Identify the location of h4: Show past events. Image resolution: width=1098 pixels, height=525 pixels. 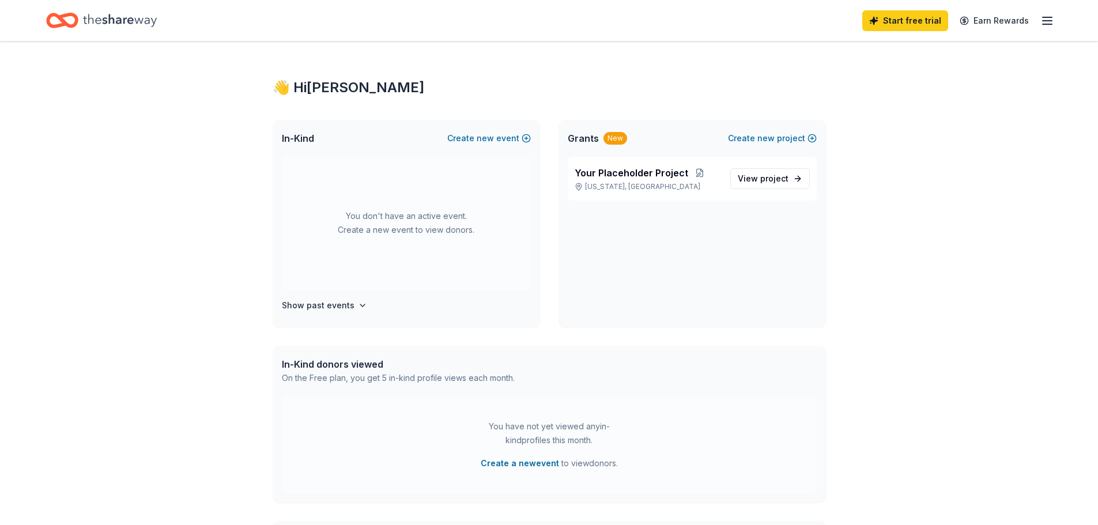
(318, 305).